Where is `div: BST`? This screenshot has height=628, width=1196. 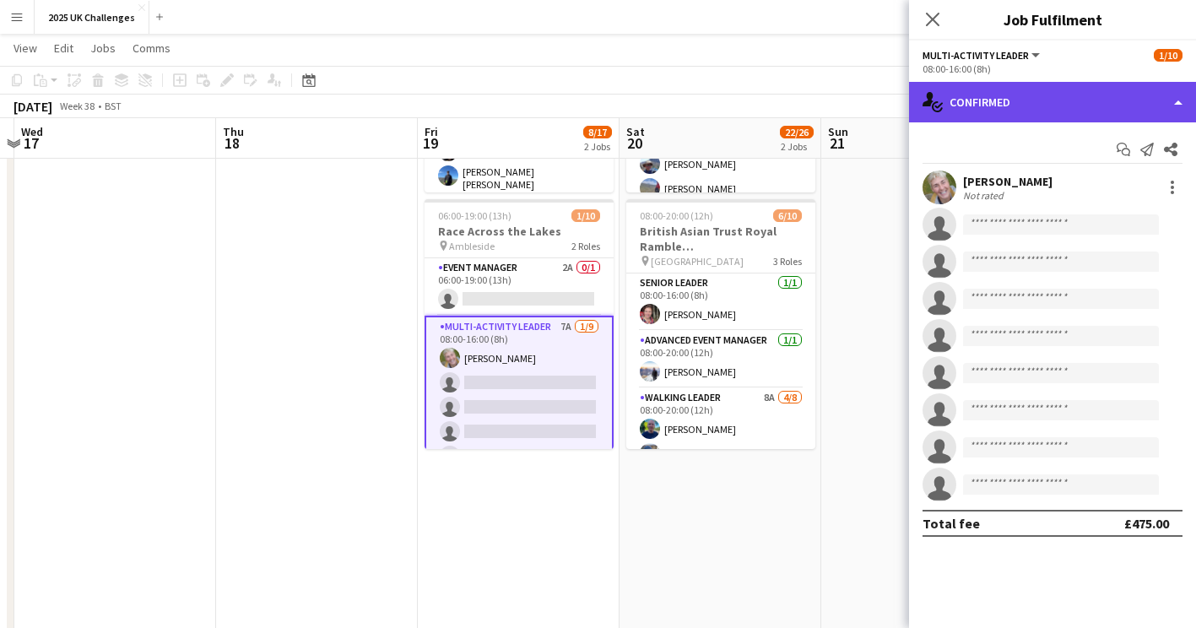 div: BST is located at coordinates (113, 106).